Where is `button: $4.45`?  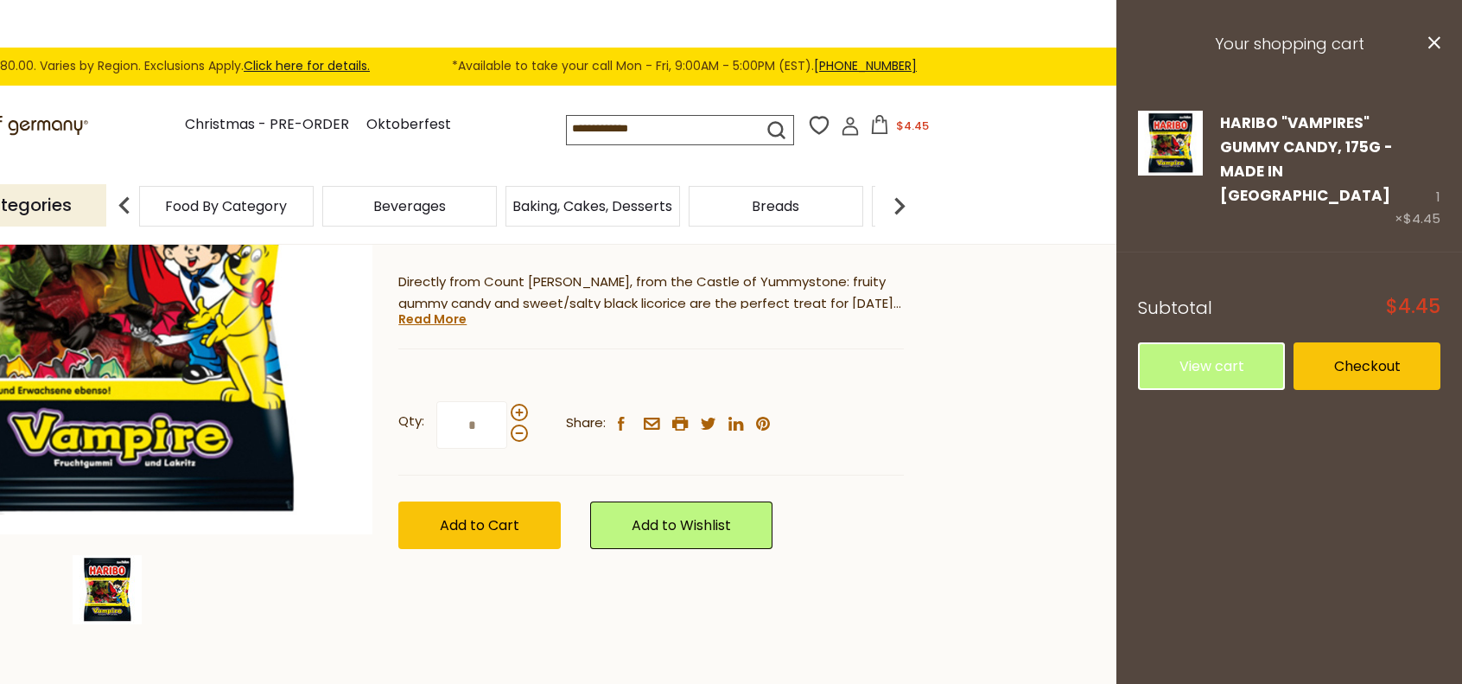 button: $4.45 is located at coordinates (900, 128).